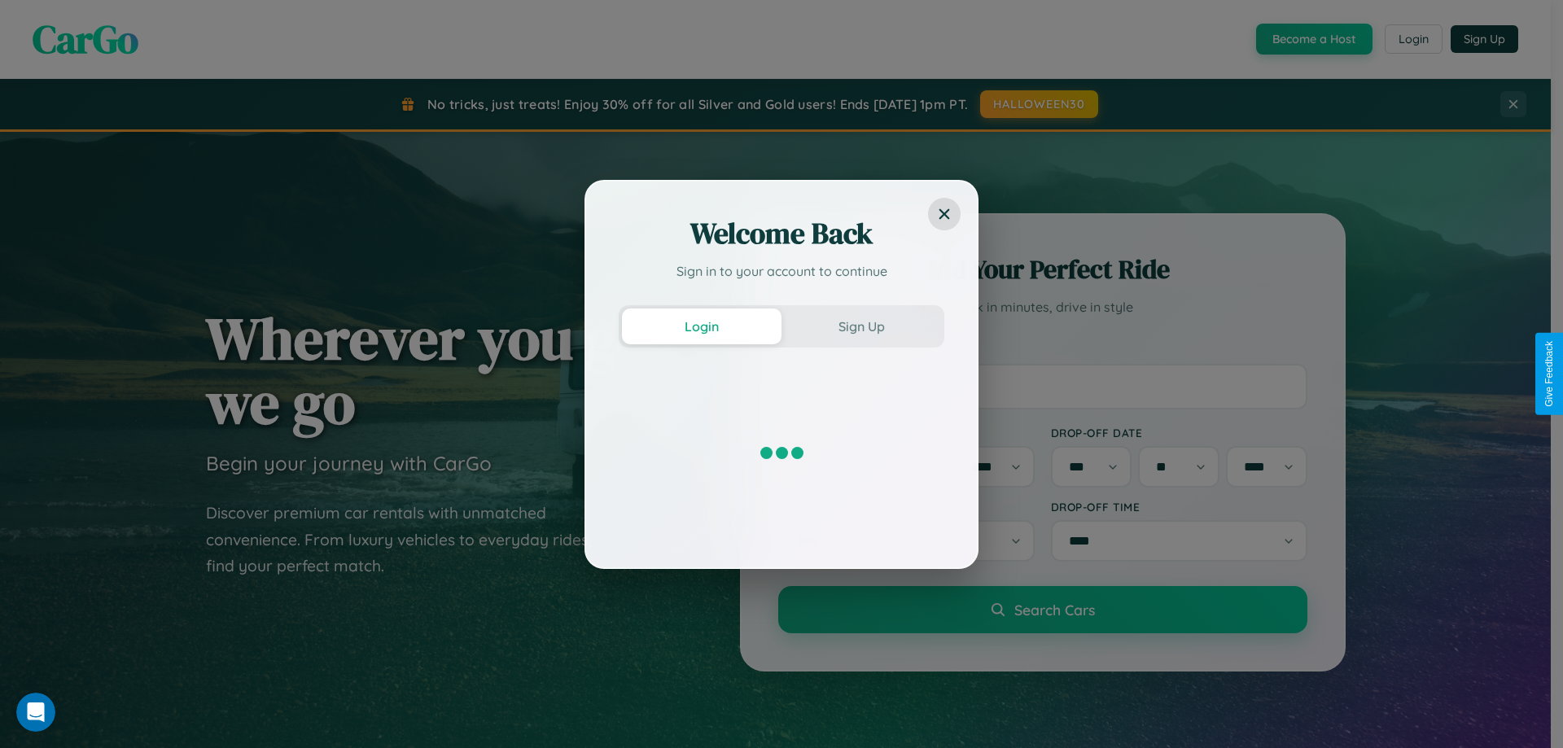  I want to click on button: Login, so click(702, 326).